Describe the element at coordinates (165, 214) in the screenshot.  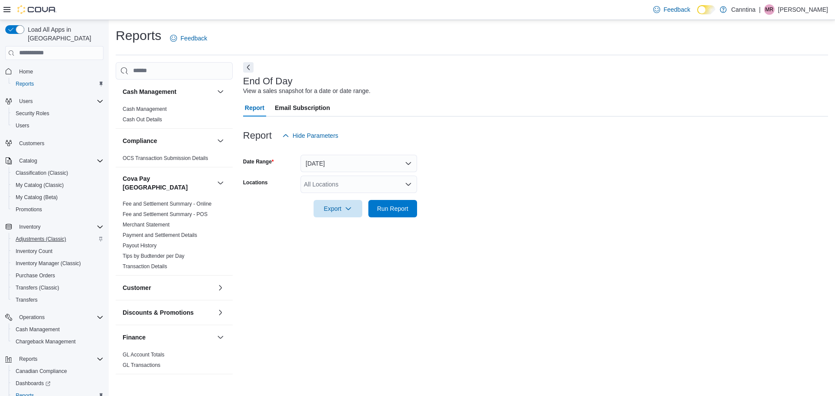
I see `span: Fee and Settlement Summary - POS` at that location.